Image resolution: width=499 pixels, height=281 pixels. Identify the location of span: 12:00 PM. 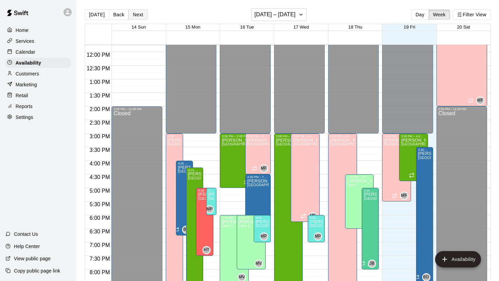
(98, 55).